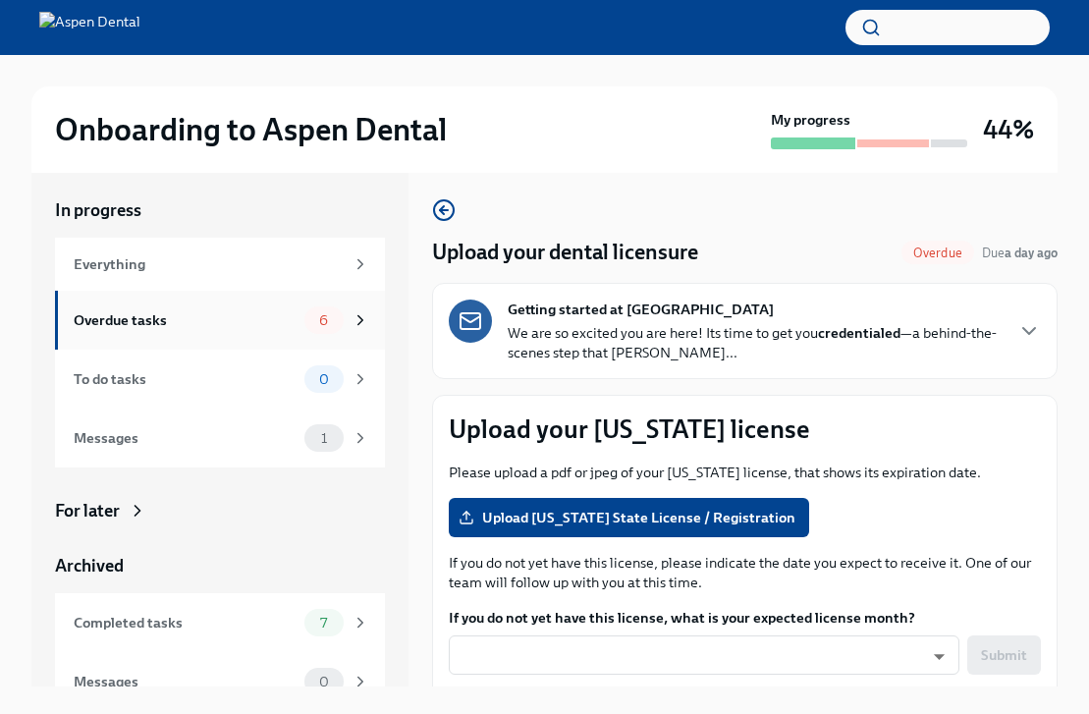 This screenshot has width=1089, height=714. What do you see at coordinates (323, 623) in the screenshot?
I see `span: 7` at bounding box center [323, 623].